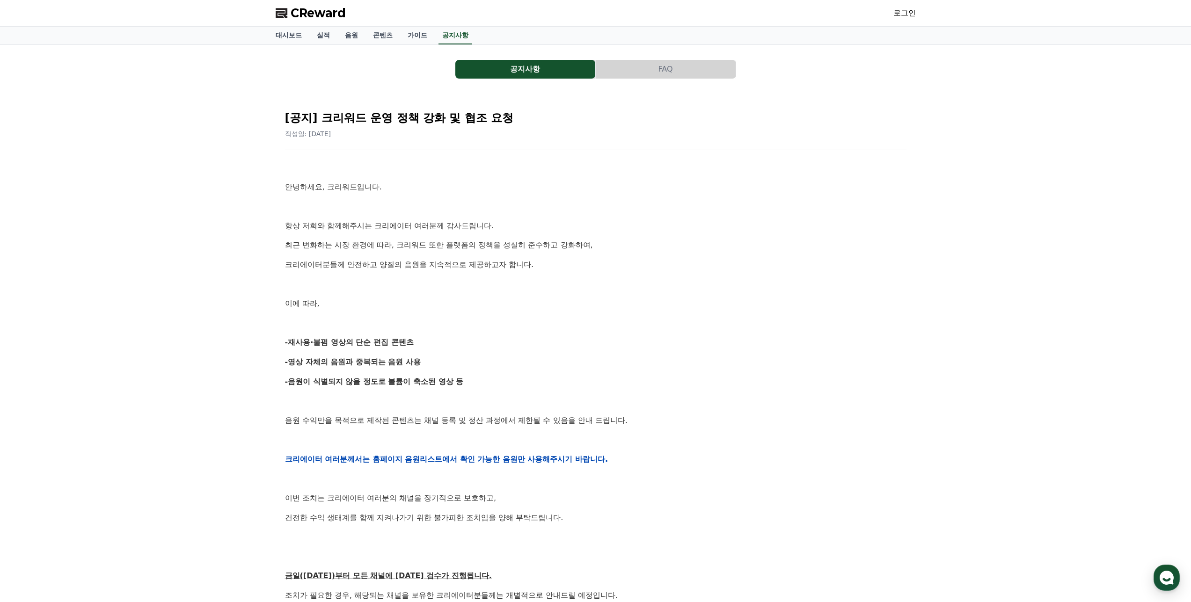  Describe the element at coordinates (91, 308) in the screenshot. I see `a: 대화` at that location.